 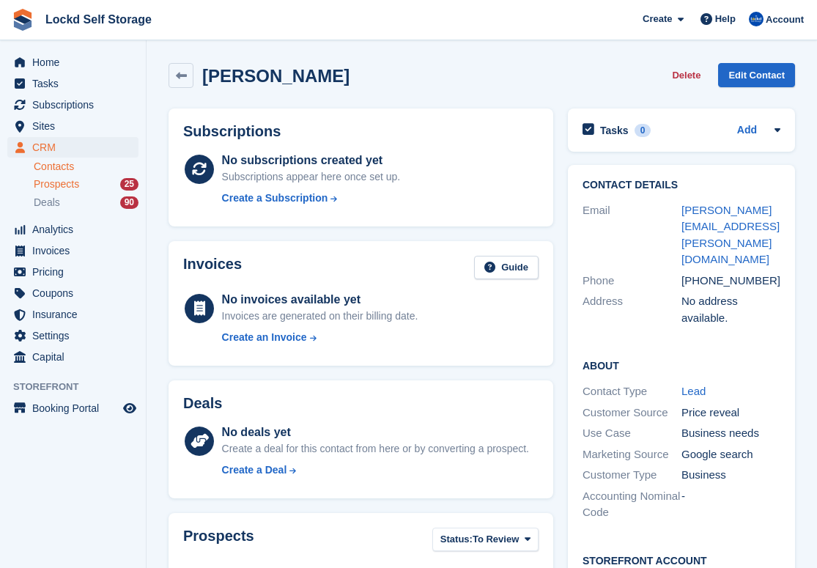 I want to click on div: Create an Invoice, so click(x=265, y=337).